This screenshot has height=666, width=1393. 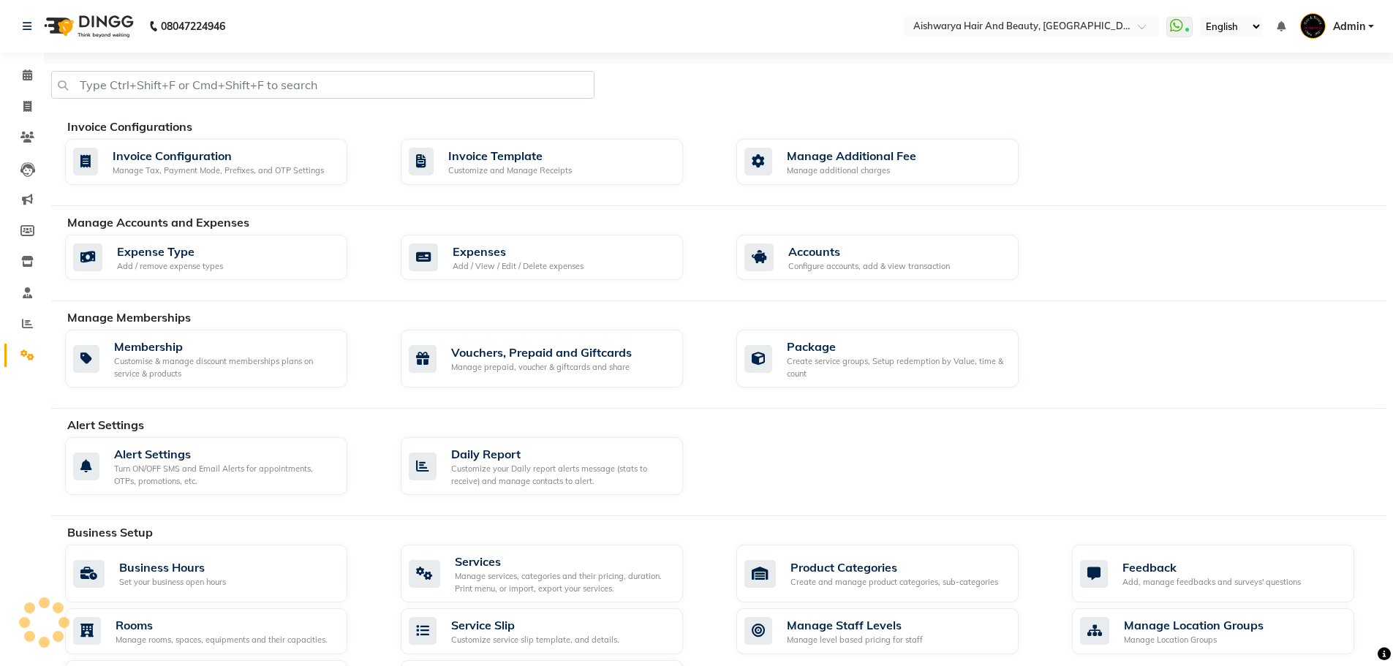 What do you see at coordinates (1349, 26) in the screenshot?
I see `span: Admin` at bounding box center [1349, 26].